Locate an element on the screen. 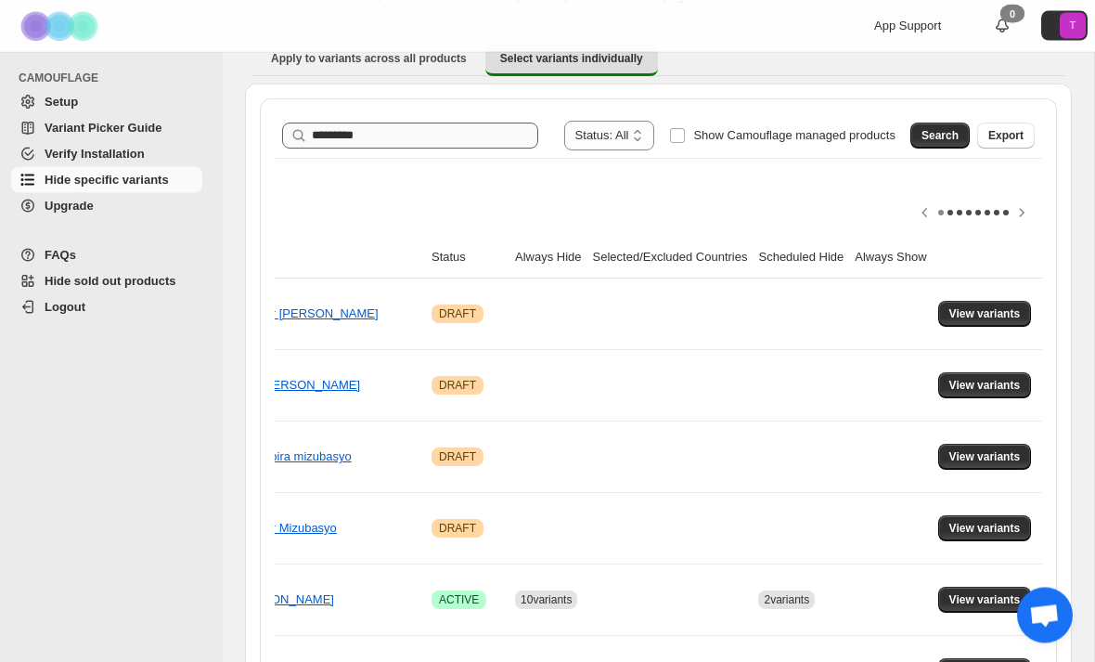  button: Scroll table right one column is located at coordinates (1022, 213).